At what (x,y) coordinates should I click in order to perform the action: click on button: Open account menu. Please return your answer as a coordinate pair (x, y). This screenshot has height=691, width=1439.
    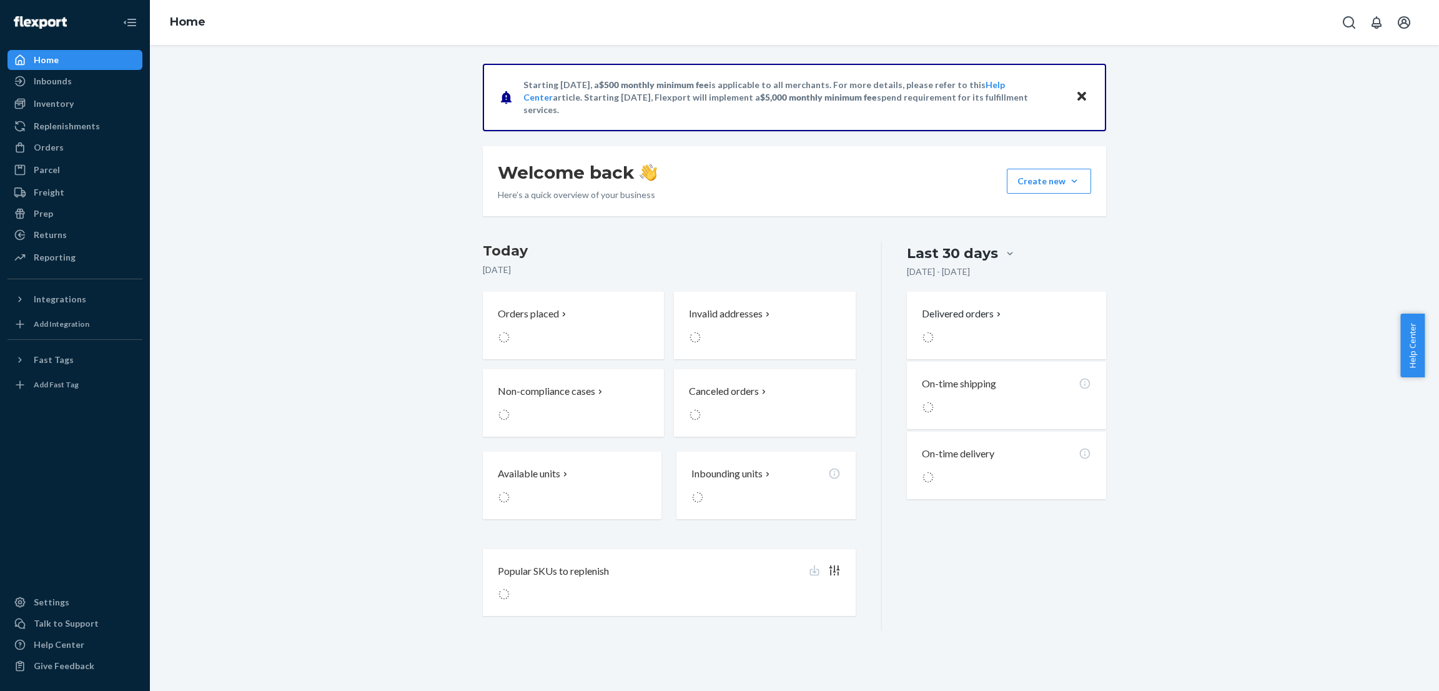
    Looking at the image, I should click on (1404, 22).